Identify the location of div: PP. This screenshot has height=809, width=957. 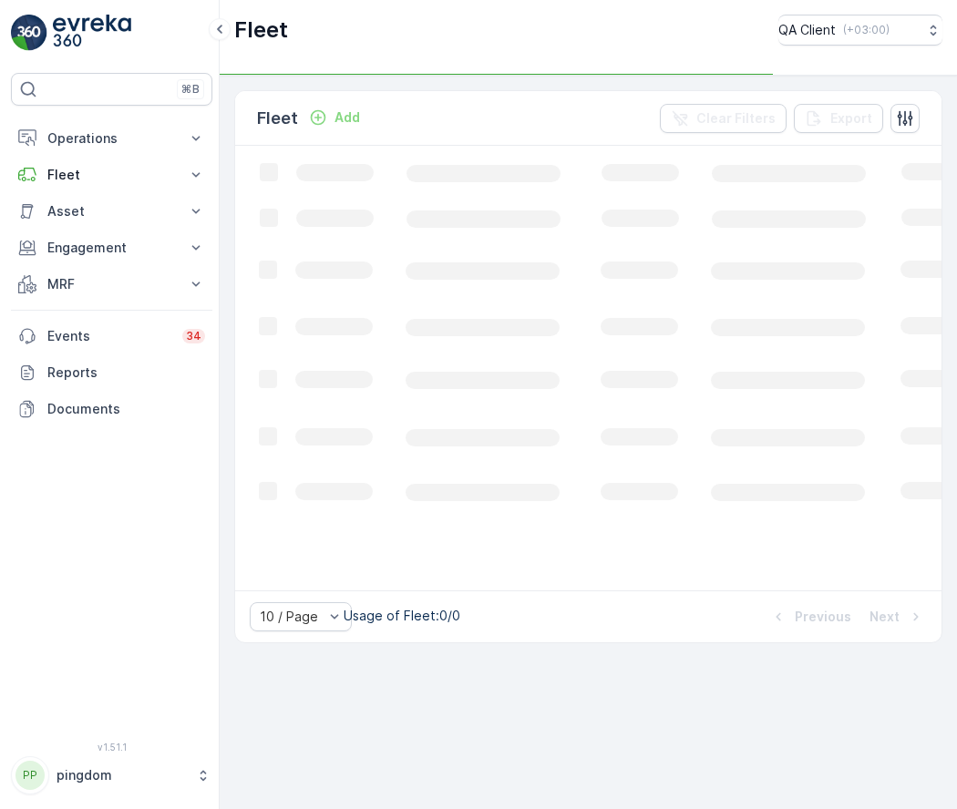
(30, 775).